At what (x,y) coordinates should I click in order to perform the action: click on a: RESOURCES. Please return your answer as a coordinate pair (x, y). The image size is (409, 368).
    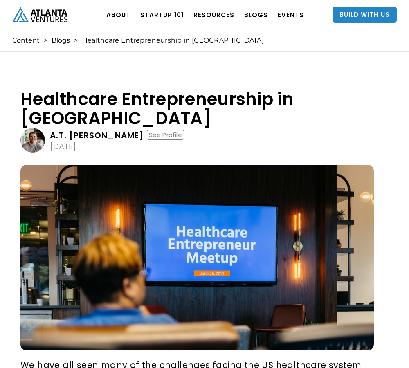
    Looking at the image, I should click on (214, 15).